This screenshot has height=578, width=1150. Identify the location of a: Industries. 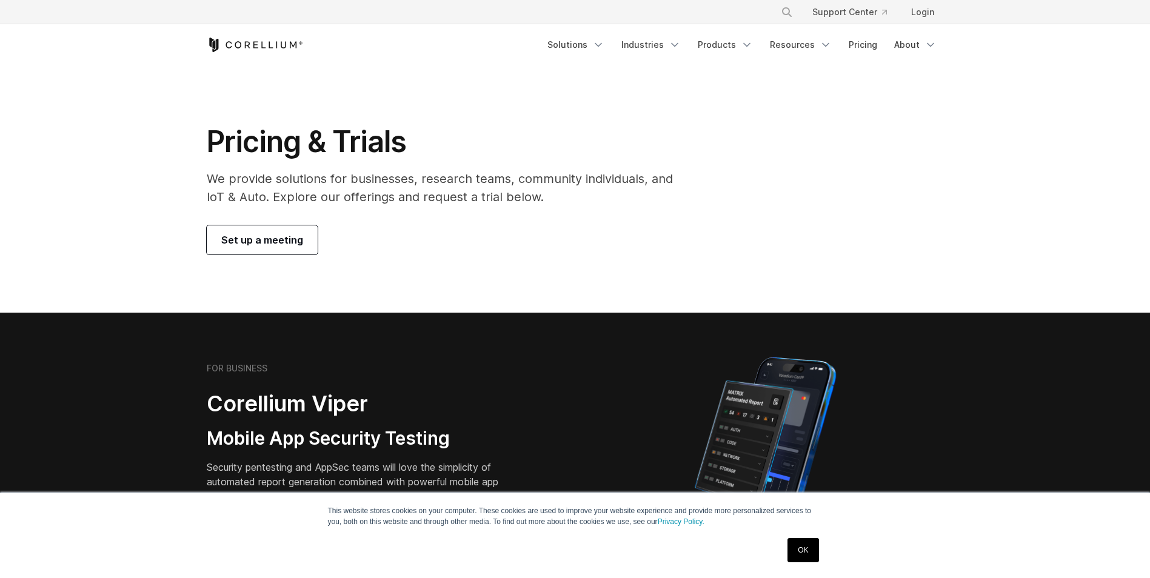
(651, 45).